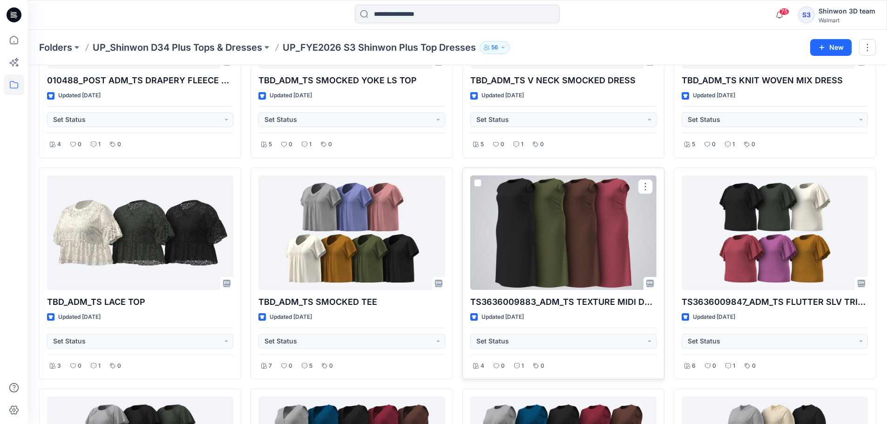 This screenshot has height=424, width=887. What do you see at coordinates (55, 48) in the screenshot?
I see `p: Folders` at bounding box center [55, 48].